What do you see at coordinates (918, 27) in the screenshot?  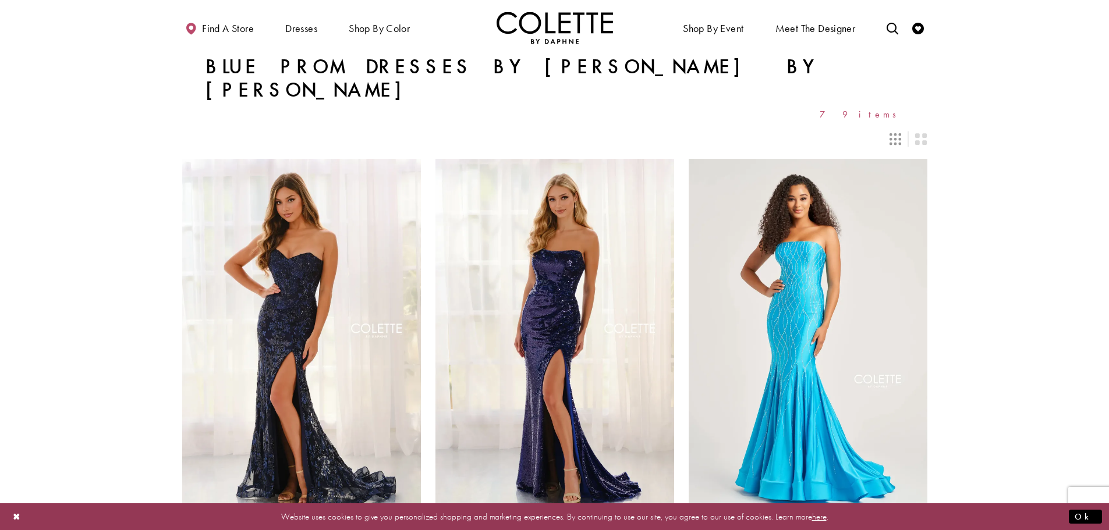 I see `a: Check Wishlist` at bounding box center [918, 27].